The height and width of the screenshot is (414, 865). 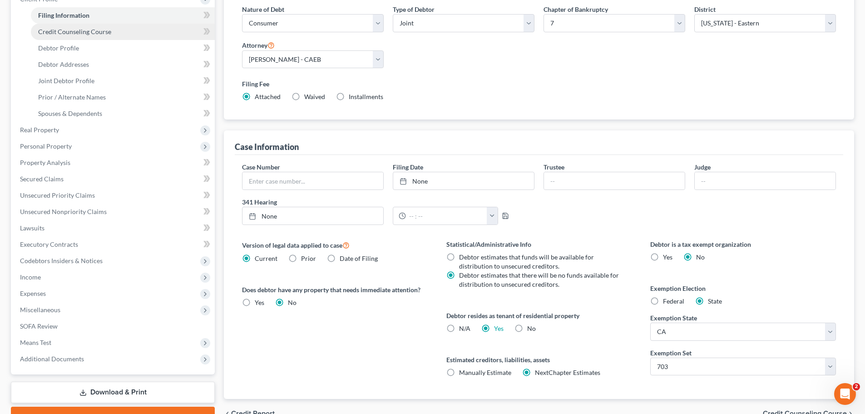 I want to click on label: Attorney, so click(x=258, y=45).